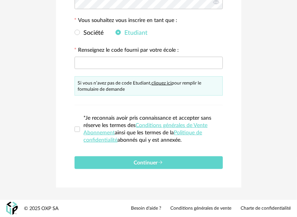 The height and width of the screenshot is (217, 297). Describe the element at coordinates (200, 208) in the screenshot. I see `a: Conditions générales de vente` at that location.